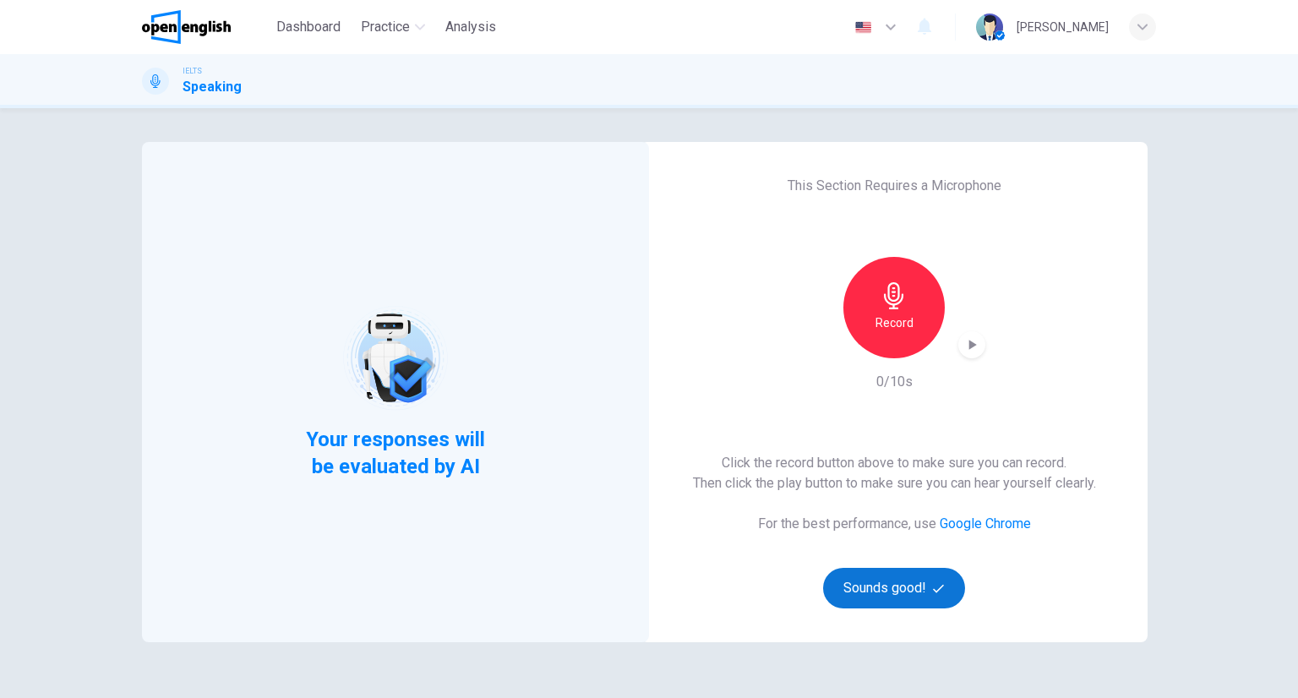 The width and height of the screenshot is (1298, 698). What do you see at coordinates (894, 308) in the screenshot?
I see `button: Record` at bounding box center [894, 308].